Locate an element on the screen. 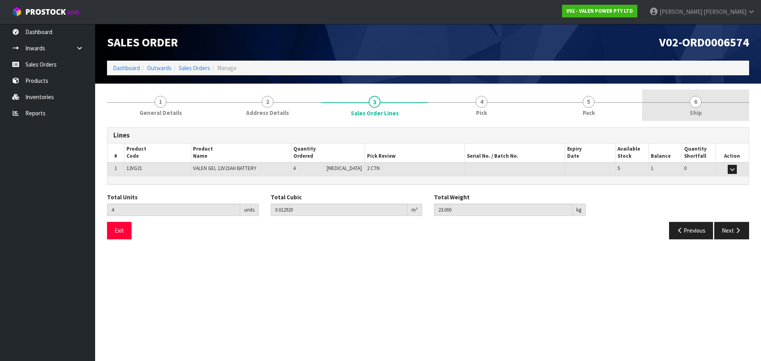 This screenshot has width=761, height=361. small: WMS is located at coordinates (73, 12).